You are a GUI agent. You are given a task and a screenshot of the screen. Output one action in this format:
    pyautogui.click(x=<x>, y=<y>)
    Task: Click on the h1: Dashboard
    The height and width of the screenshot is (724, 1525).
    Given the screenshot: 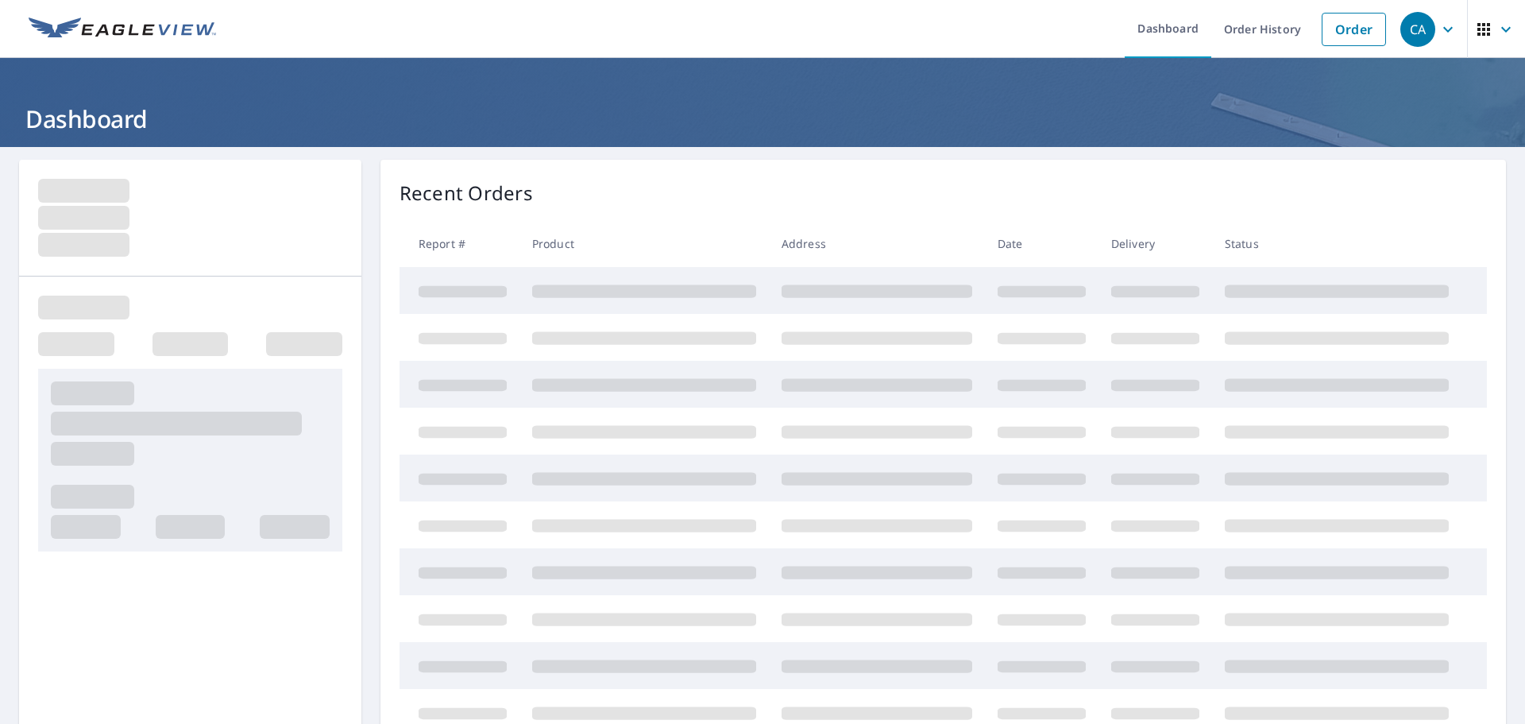 What is the action you would take?
    pyautogui.click(x=763, y=118)
    